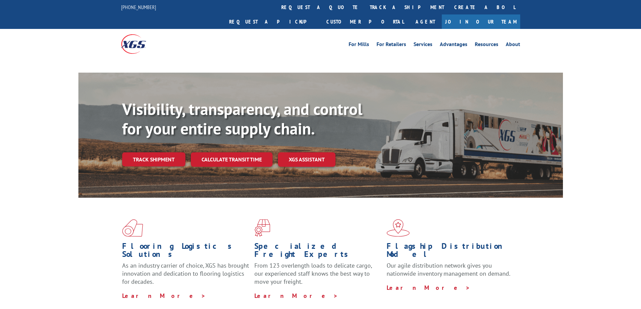 This screenshot has height=309, width=641. I want to click on img: xgs-icon-flagship-distribution-model-red, so click(398, 228).